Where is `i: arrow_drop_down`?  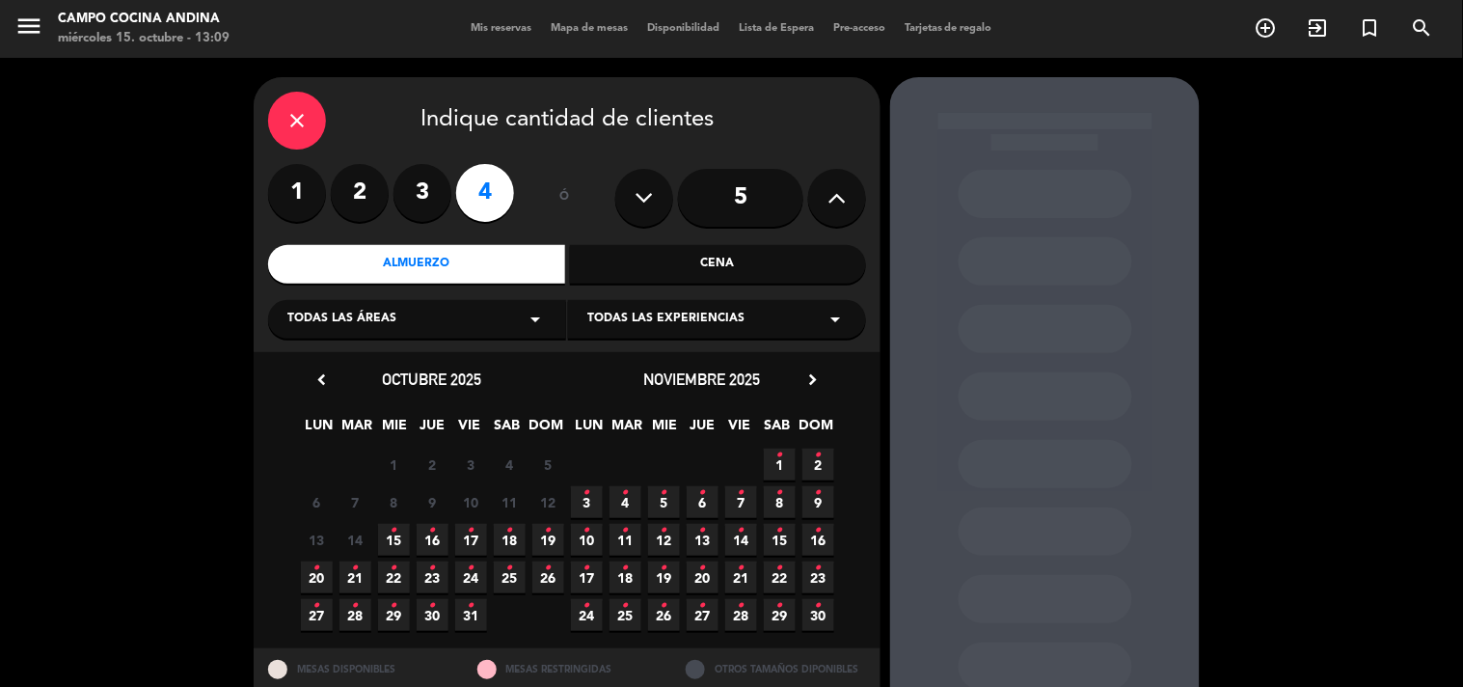
i: arrow_drop_down is located at coordinates (535, 319).